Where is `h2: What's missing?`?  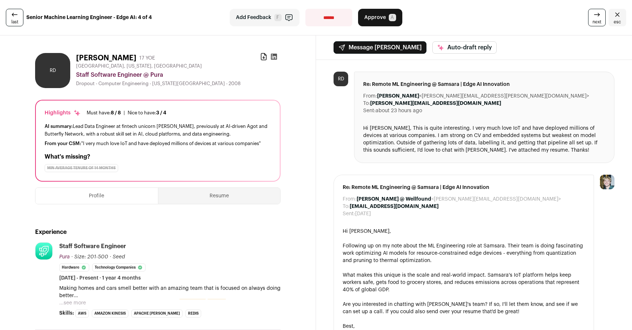 h2: What's missing? is located at coordinates (158, 157).